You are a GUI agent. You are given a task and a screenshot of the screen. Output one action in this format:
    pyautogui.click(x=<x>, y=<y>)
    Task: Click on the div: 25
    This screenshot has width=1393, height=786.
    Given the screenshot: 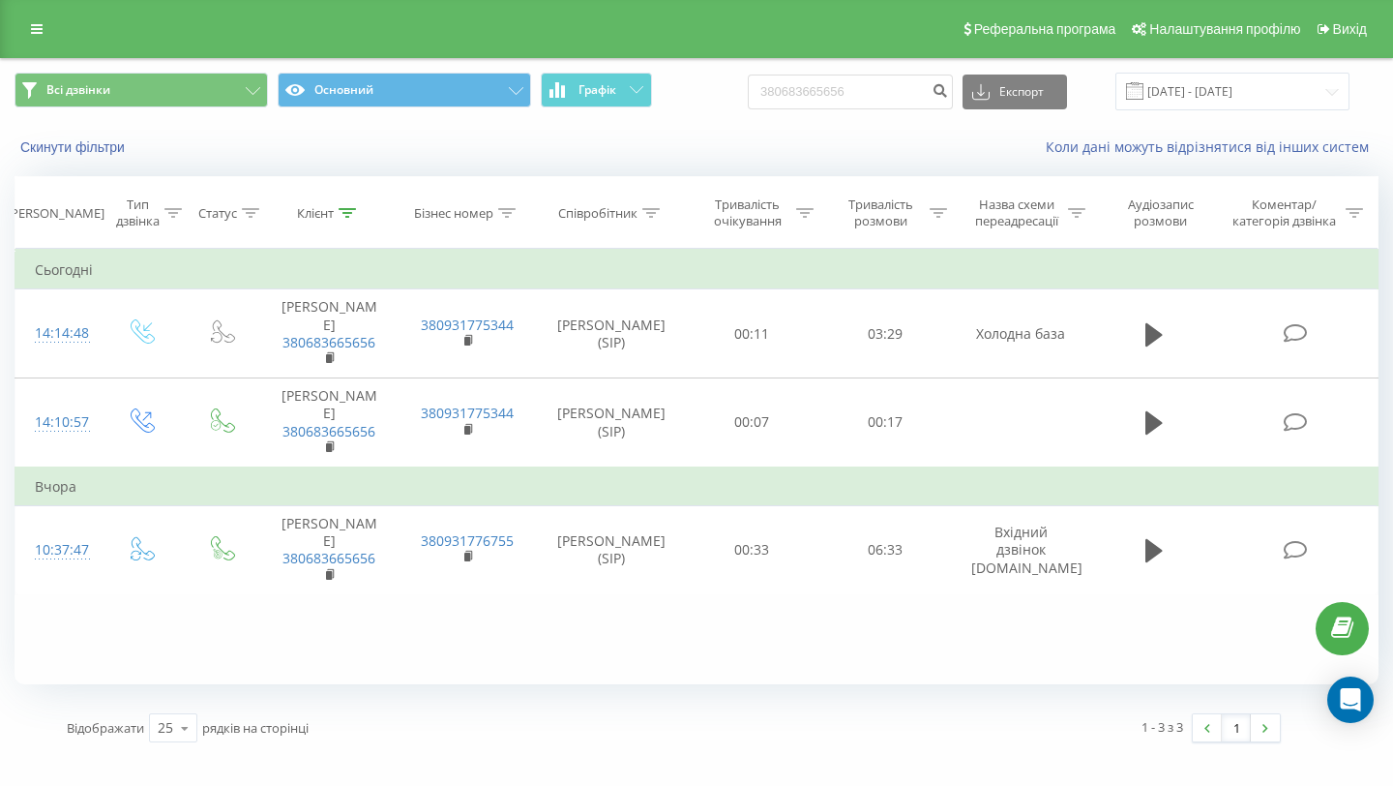 What is the action you would take?
    pyautogui.click(x=165, y=727)
    